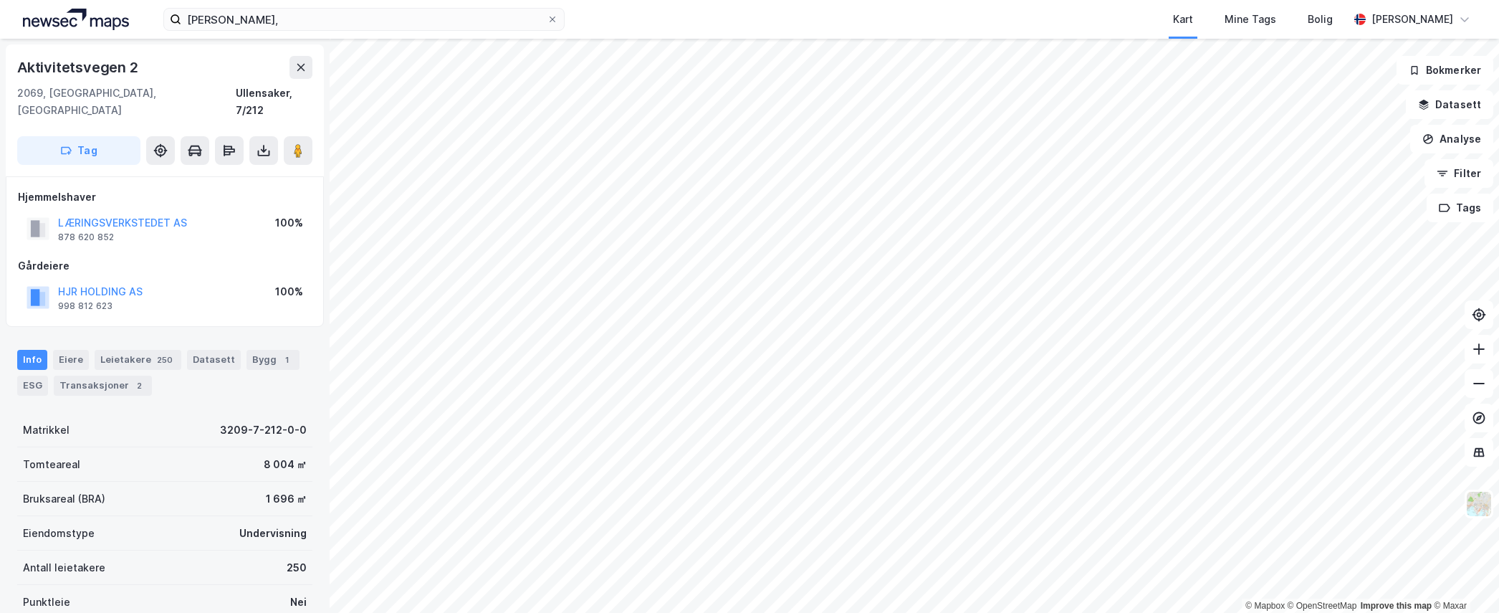 This screenshot has height=613, width=1499. Describe the element at coordinates (32, 360) in the screenshot. I see `div: Info` at that location.